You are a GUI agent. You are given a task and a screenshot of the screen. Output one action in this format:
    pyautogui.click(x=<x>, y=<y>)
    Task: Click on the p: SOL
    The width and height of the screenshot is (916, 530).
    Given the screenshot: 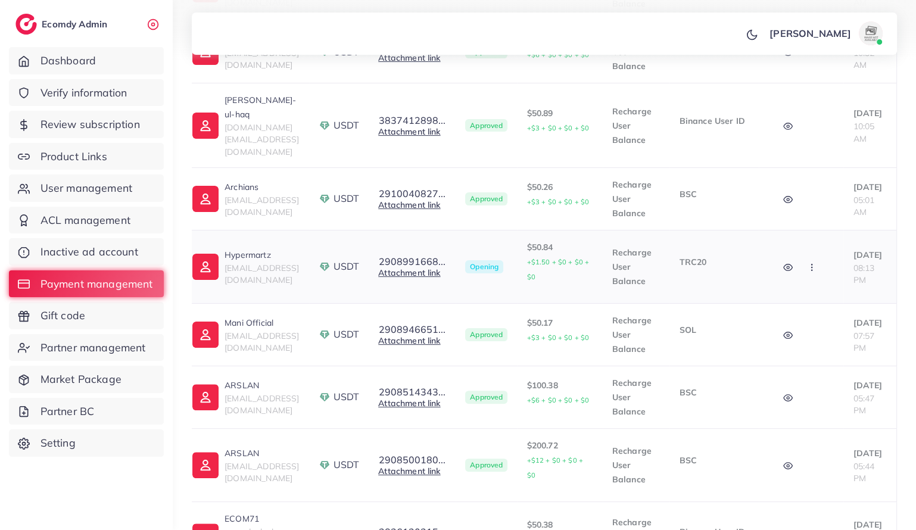 What is the action you would take?
    pyautogui.click(x=714, y=330)
    